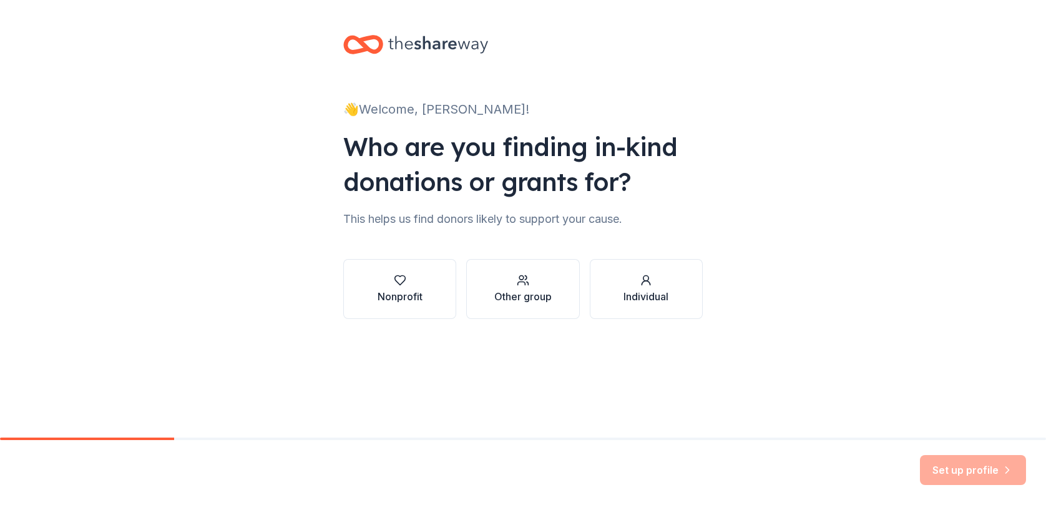  I want to click on button: Nonprofit, so click(399, 289).